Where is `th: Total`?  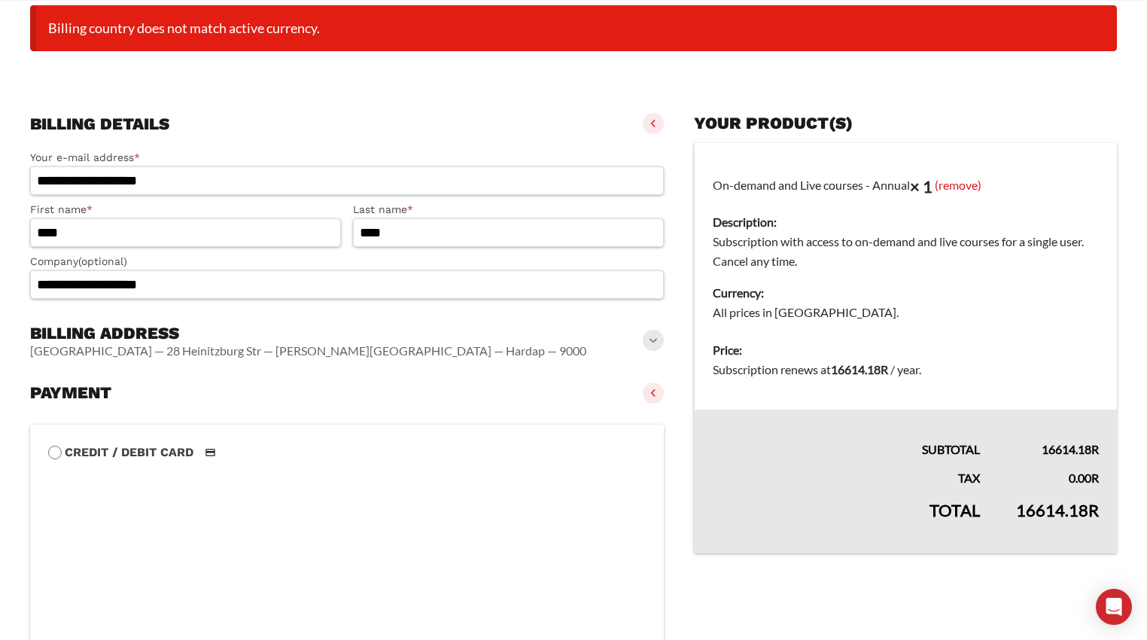
th: Total is located at coordinates (846, 521).